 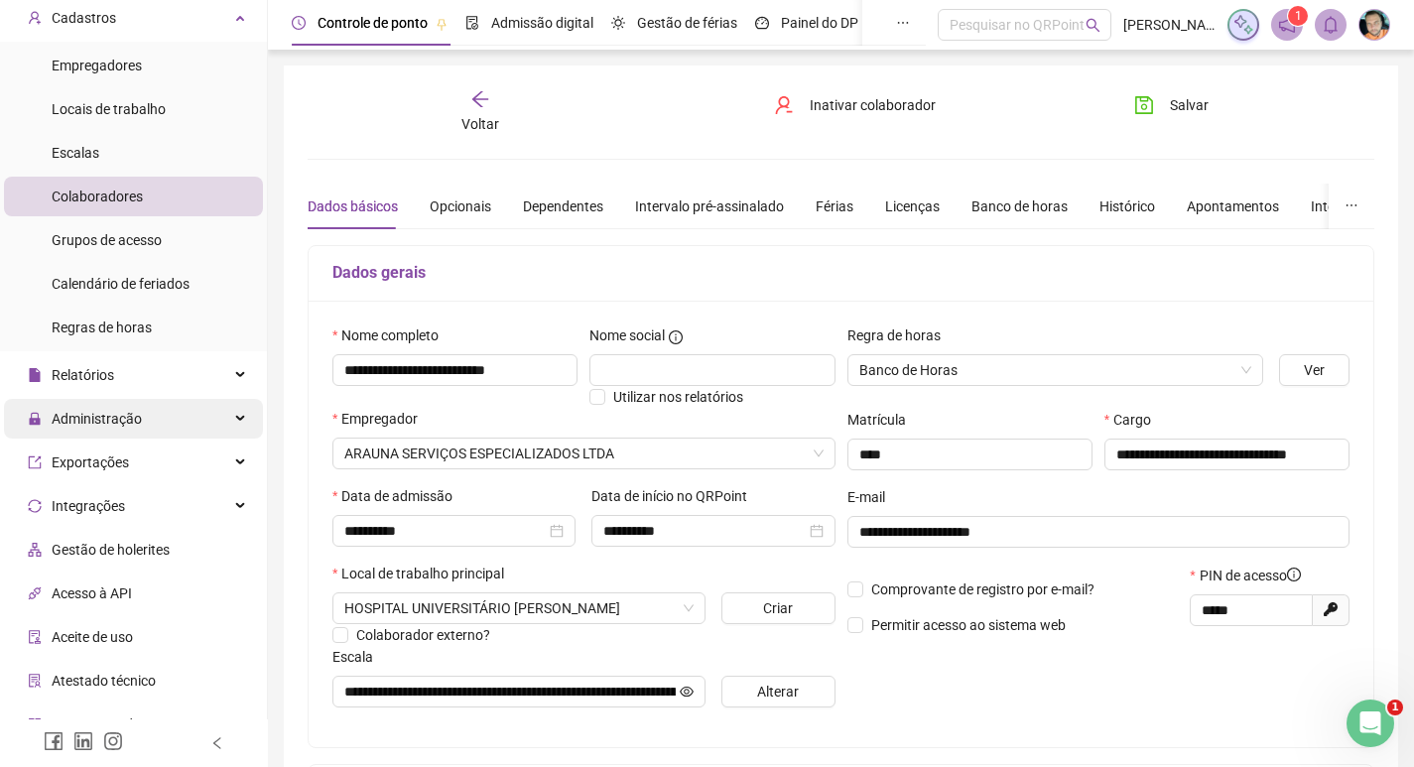 What do you see at coordinates (778, 608) in the screenshot?
I see `span: Criar` at bounding box center [778, 608].